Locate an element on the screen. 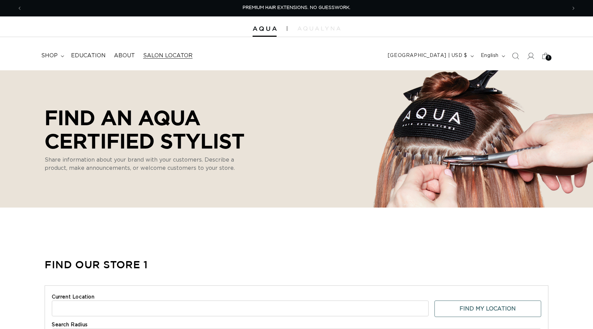 Image resolution: width=593 pixels, height=329 pixels. span: About is located at coordinates (124, 56).